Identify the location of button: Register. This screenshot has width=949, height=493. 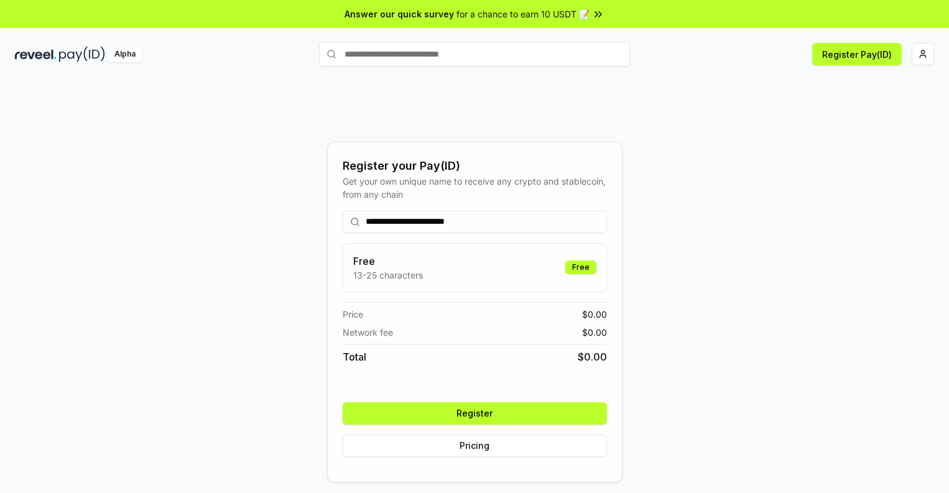
(474, 414).